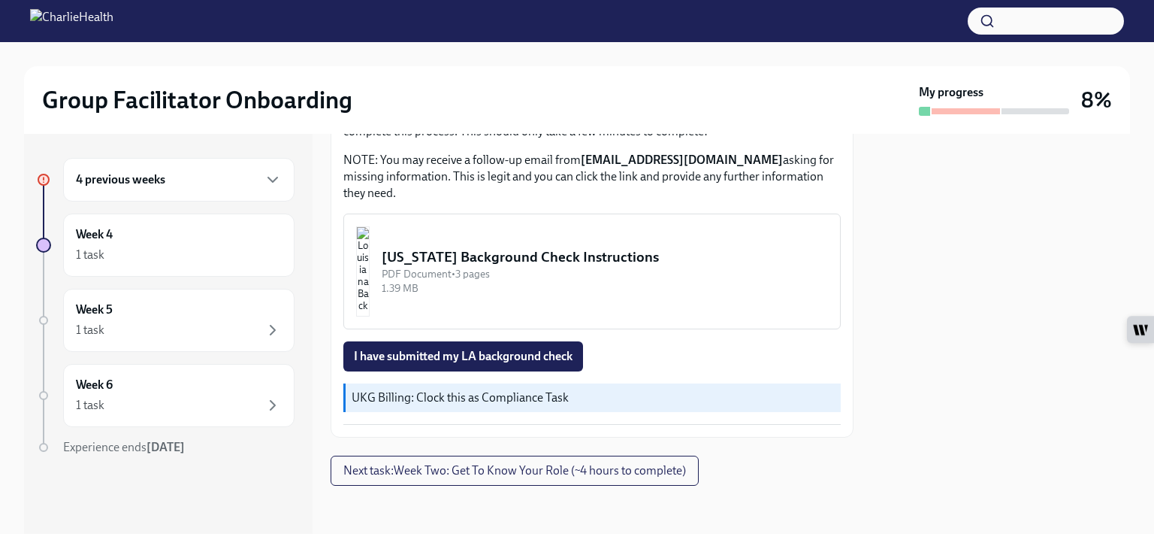 The height and width of the screenshot is (549, 1154). I want to click on a: Week 51 task, so click(165, 320).